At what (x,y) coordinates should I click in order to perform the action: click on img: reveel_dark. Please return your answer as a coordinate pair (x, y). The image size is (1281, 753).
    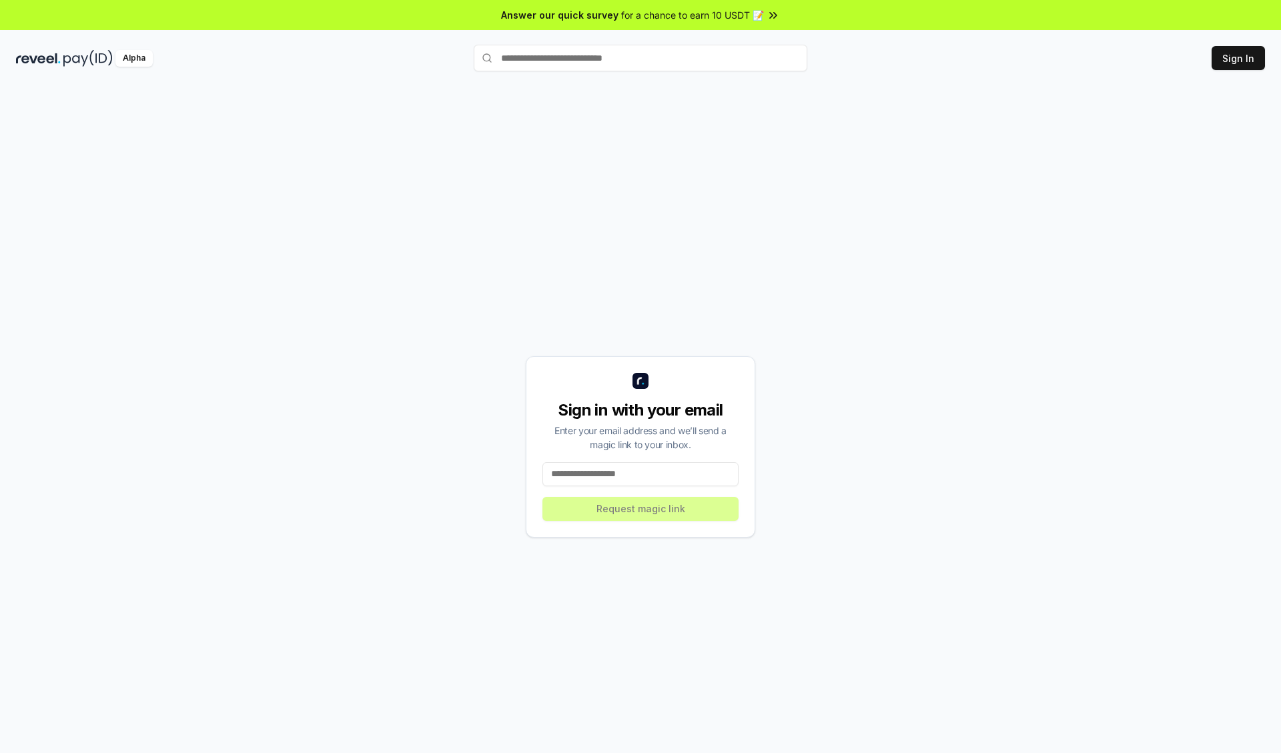
    Looking at the image, I should click on (38, 58).